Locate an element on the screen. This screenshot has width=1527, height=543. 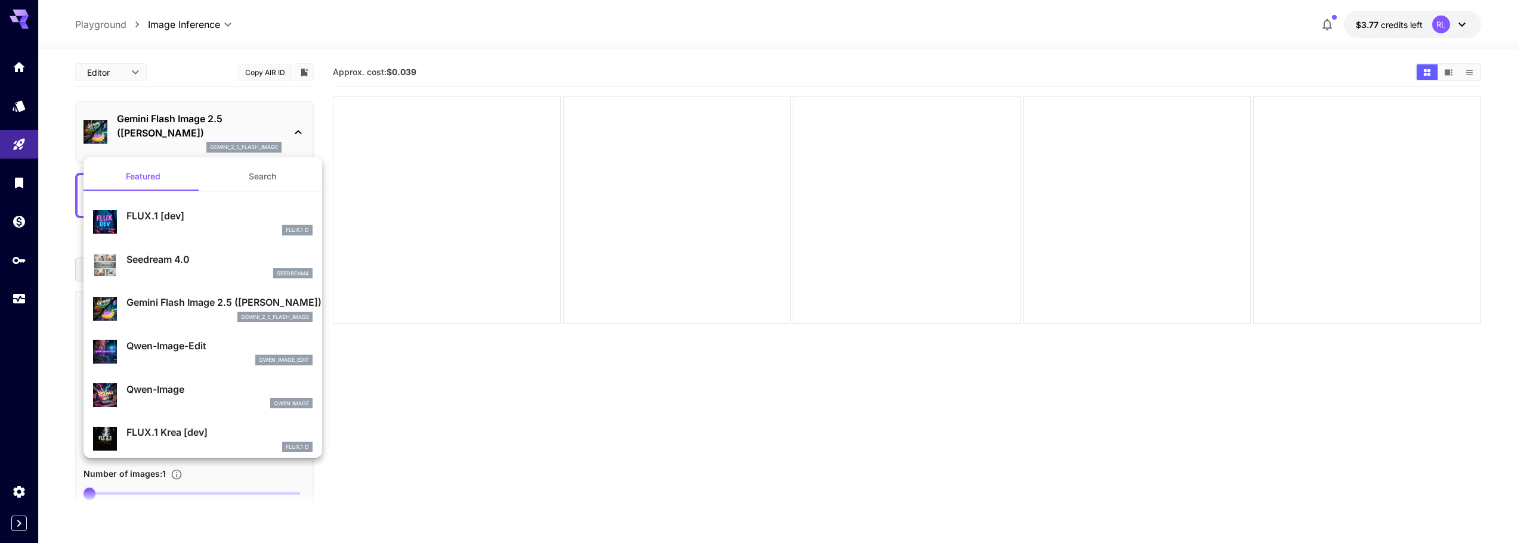
button: Search is located at coordinates (262, 177).